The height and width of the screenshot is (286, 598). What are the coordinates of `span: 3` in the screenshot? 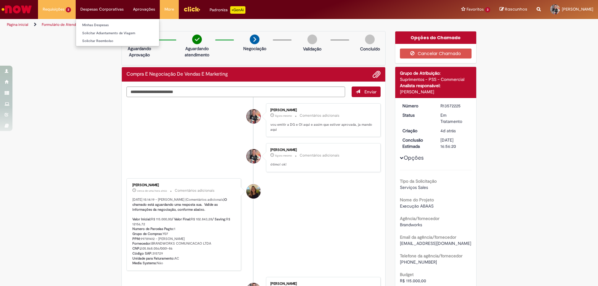 It's located at (487, 10).